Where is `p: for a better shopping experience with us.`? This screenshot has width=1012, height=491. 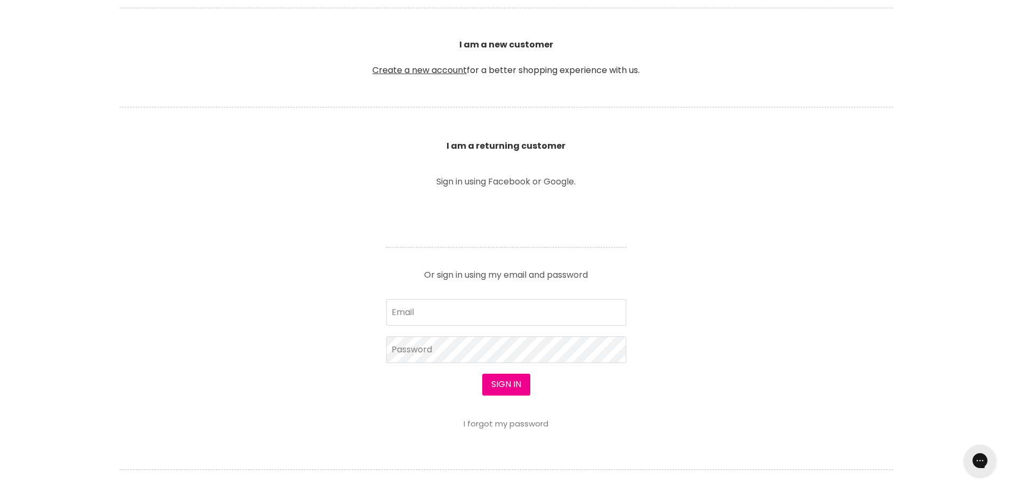
p: for a better shopping experience with us. is located at coordinates (506, 58).